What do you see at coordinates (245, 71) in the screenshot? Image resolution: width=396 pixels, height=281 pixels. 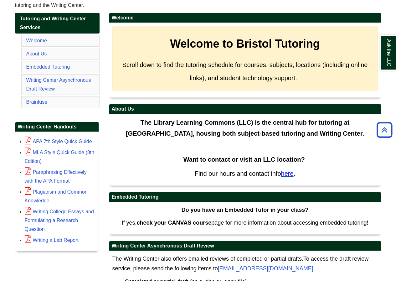 I see `span: Scroll down to find the tutoring schedule for courses, subjects, locations (including online link...` at bounding box center [245, 71].